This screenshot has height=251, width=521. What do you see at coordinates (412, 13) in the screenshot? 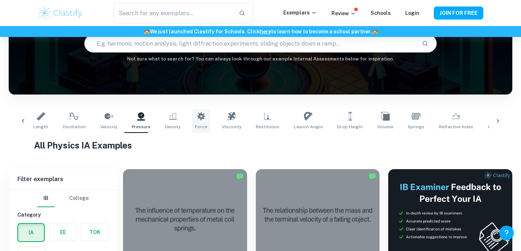
I see `a: Login` at bounding box center [412, 13].